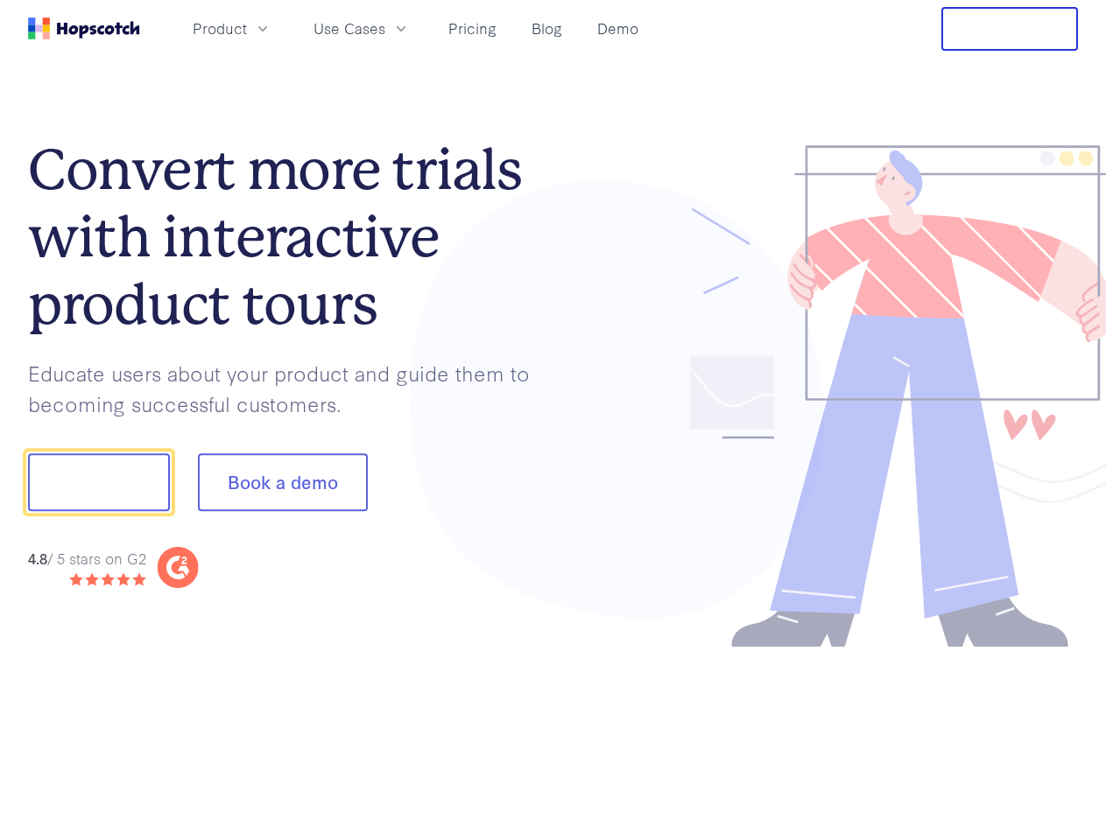 The image size is (1106, 840). What do you see at coordinates (617, 28) in the screenshot?
I see `a: Demo` at bounding box center [617, 28].